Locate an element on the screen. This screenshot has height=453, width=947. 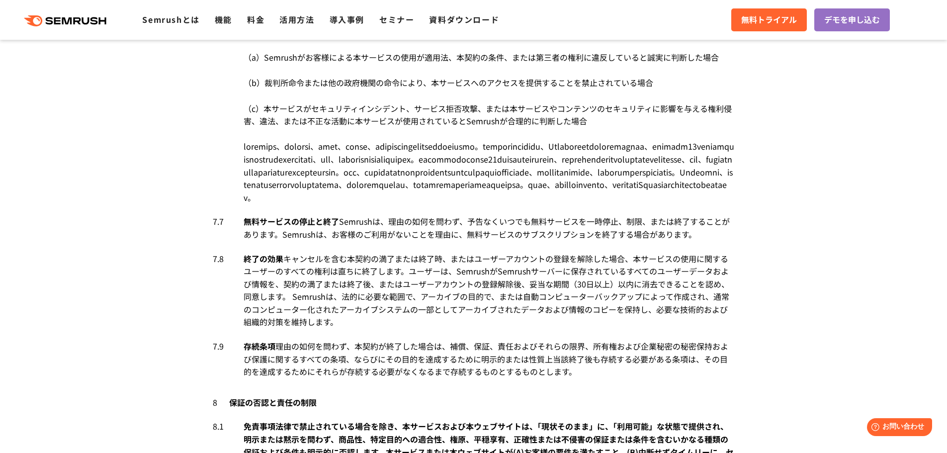
span: 保証の否認と責任の制限 is located at coordinates (273, 402).